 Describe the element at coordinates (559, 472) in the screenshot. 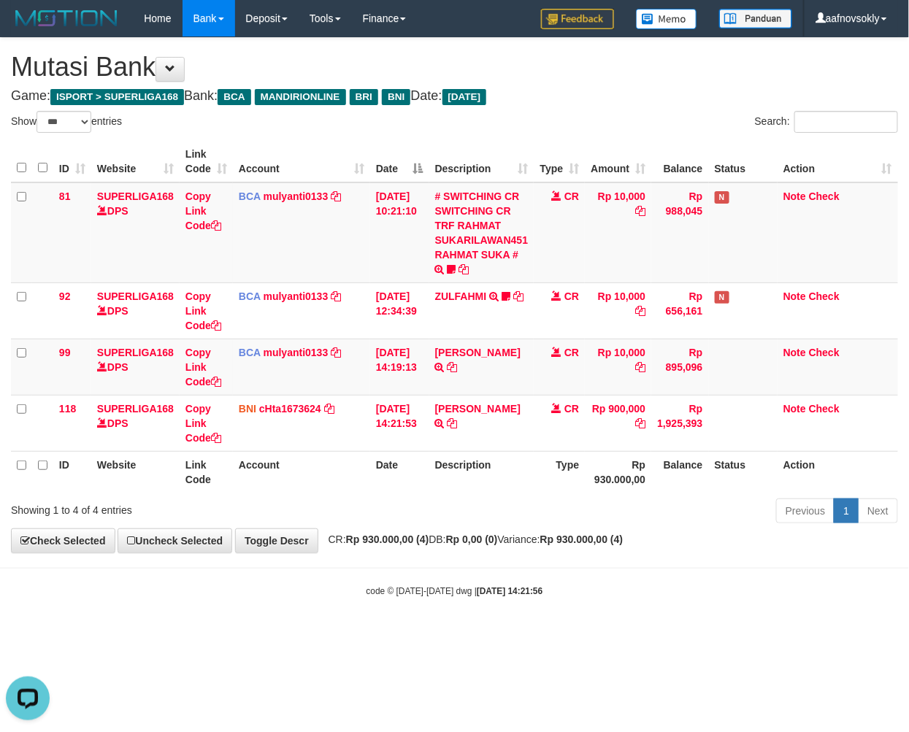

I see `th: Type` at that location.